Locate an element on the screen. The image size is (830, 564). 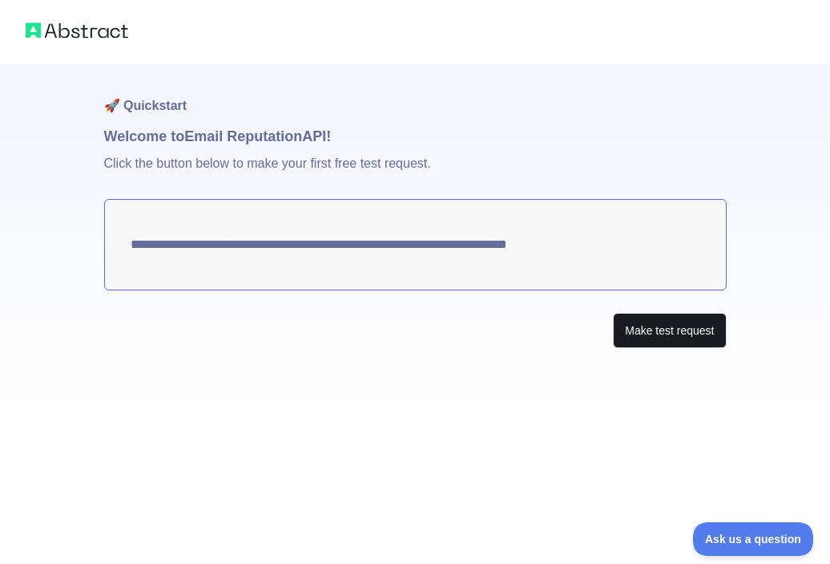
p: Click the button below to make your first free test request. is located at coordinates (415, 173).